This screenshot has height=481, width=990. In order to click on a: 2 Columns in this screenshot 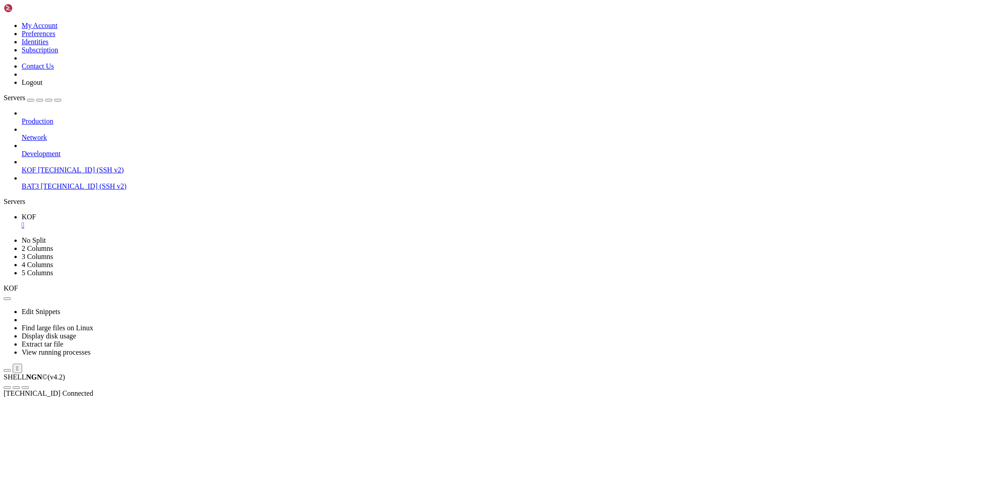, I will do `click(37, 248)`.